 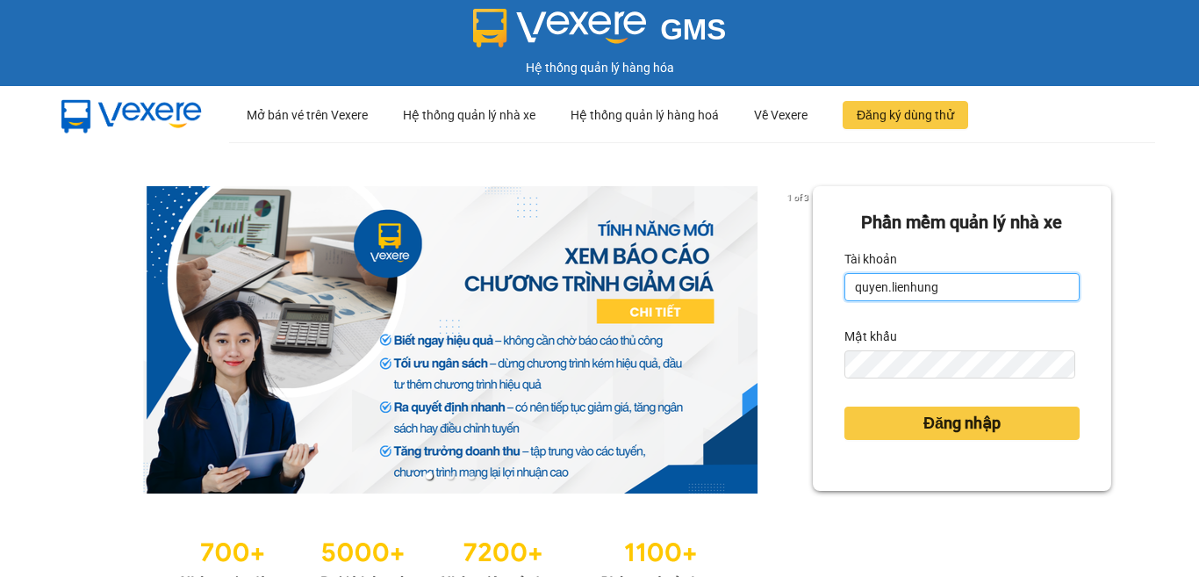 What do you see at coordinates (801, 340) in the screenshot?
I see `button: next slide / item` at bounding box center [801, 340].